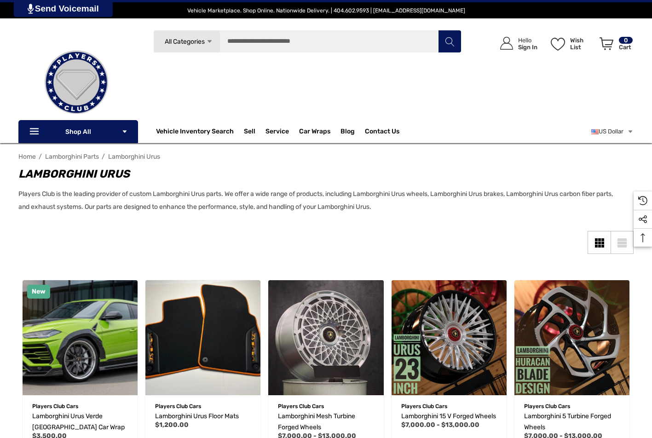 The width and height of the screenshot is (652, 438). Describe the element at coordinates (607, 44) in the screenshot. I see `svg: Review Your Cart` at that location.